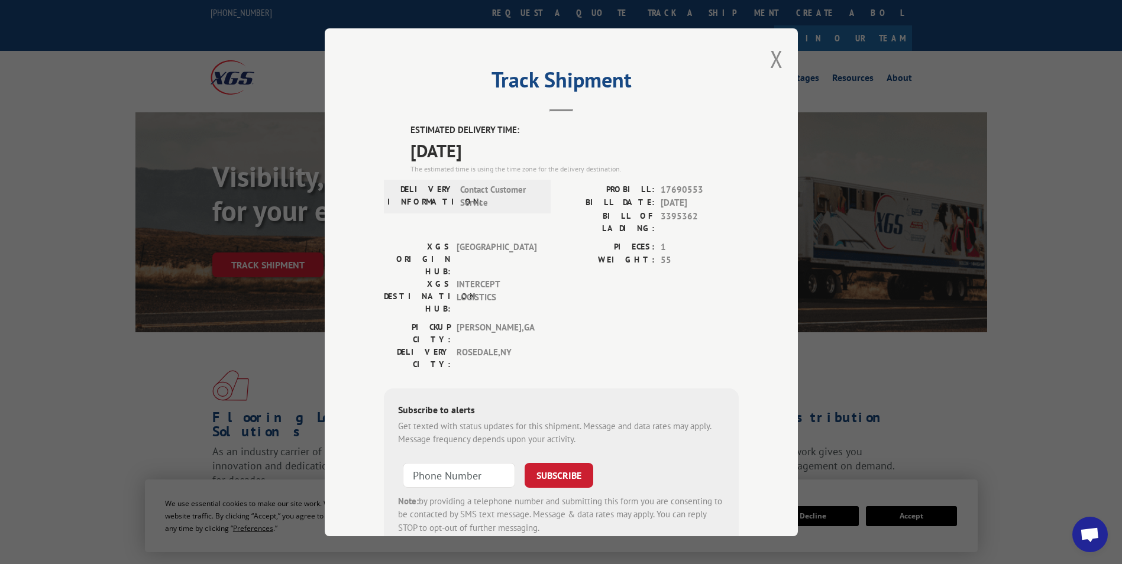 This screenshot has height=564, width=1122. I want to click on label: DELIVERY INFORMATION:, so click(420, 196).